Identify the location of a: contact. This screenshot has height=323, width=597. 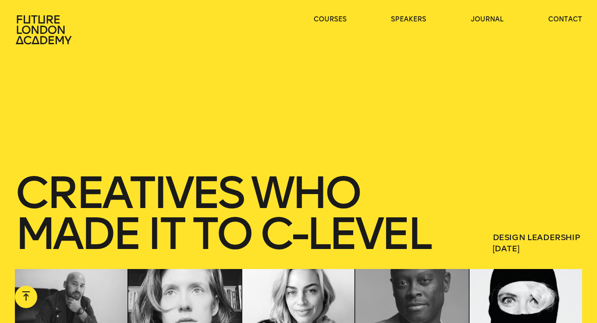
(565, 20).